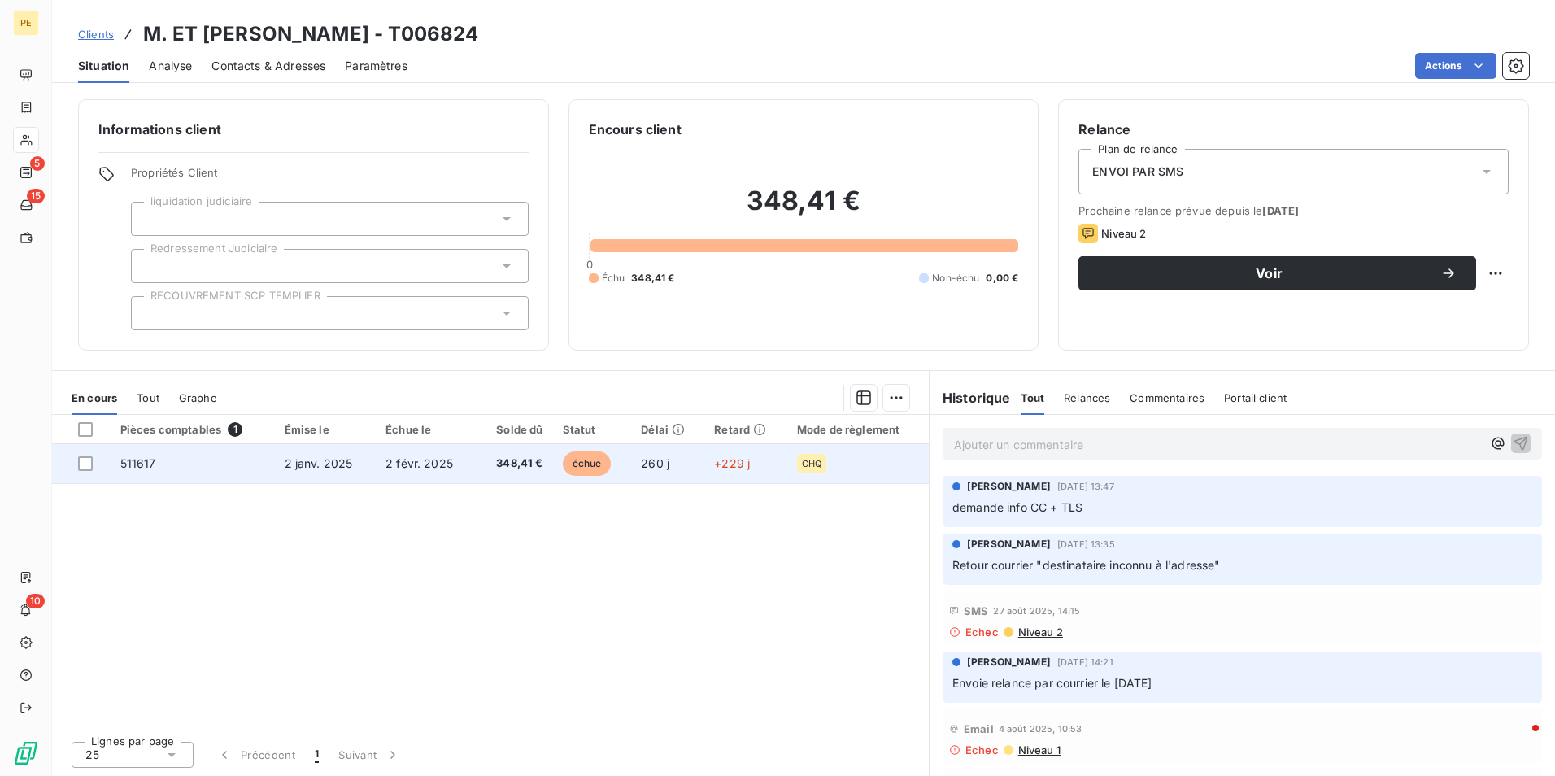 Image resolution: width=1555 pixels, height=776 pixels. Describe the element at coordinates (268, 66) in the screenshot. I see `span: Contacts & Adresses` at that location.